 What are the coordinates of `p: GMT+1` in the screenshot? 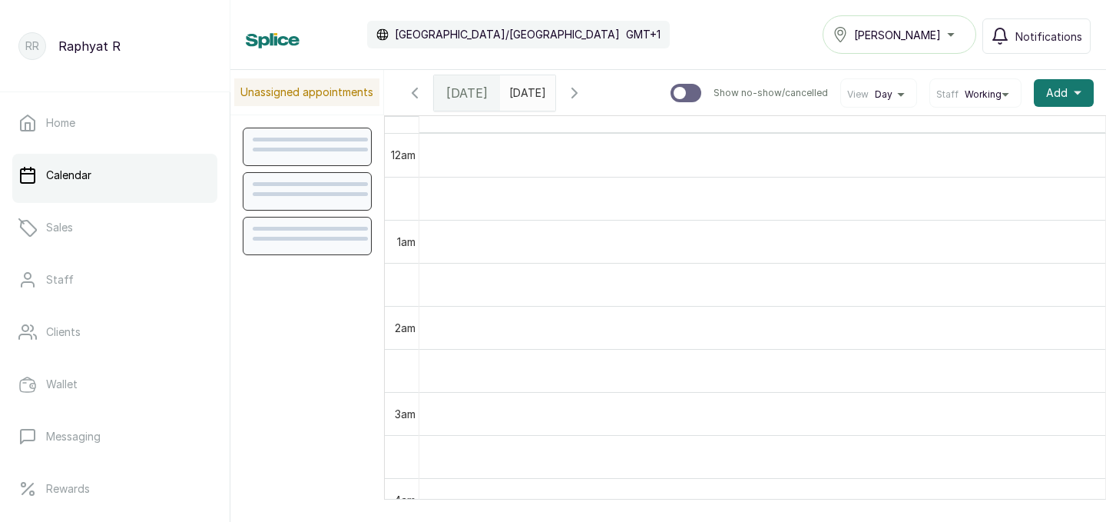 It's located at (643, 35).